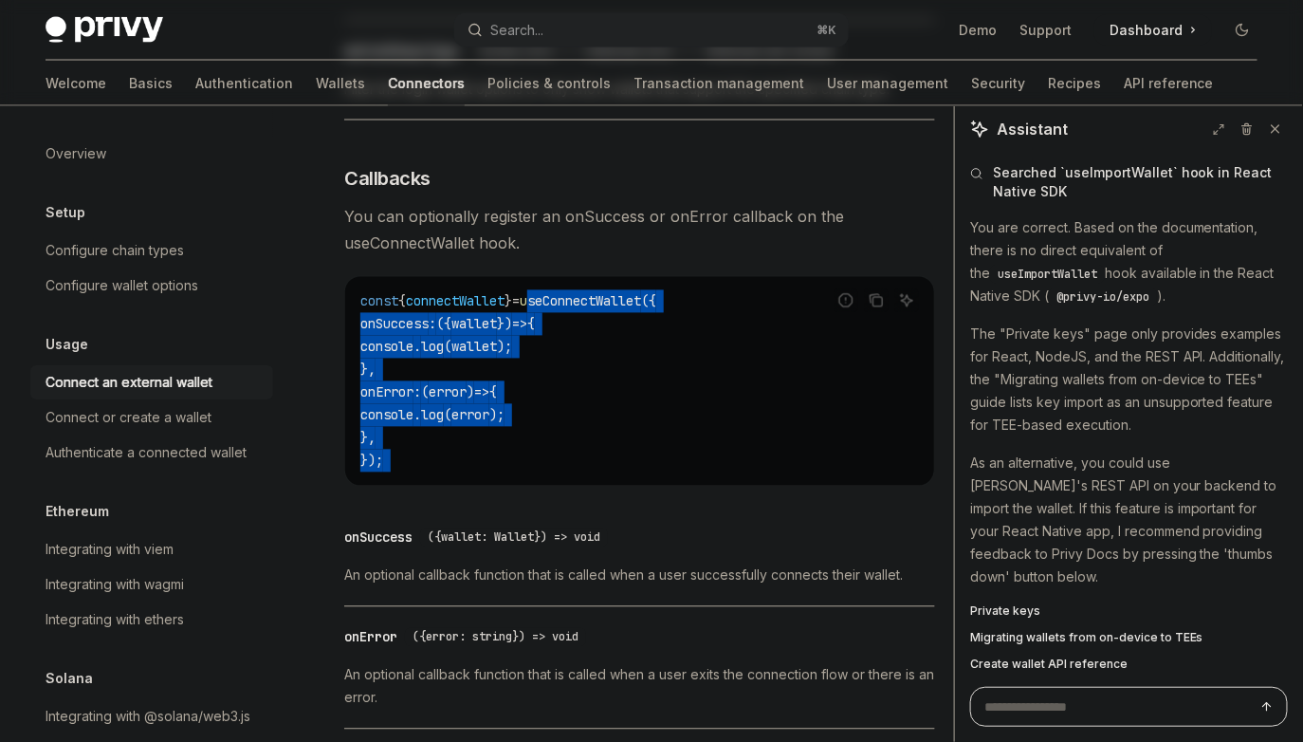  What do you see at coordinates (455, 302) in the screenshot?
I see `span: connectWallet` at bounding box center [455, 302].